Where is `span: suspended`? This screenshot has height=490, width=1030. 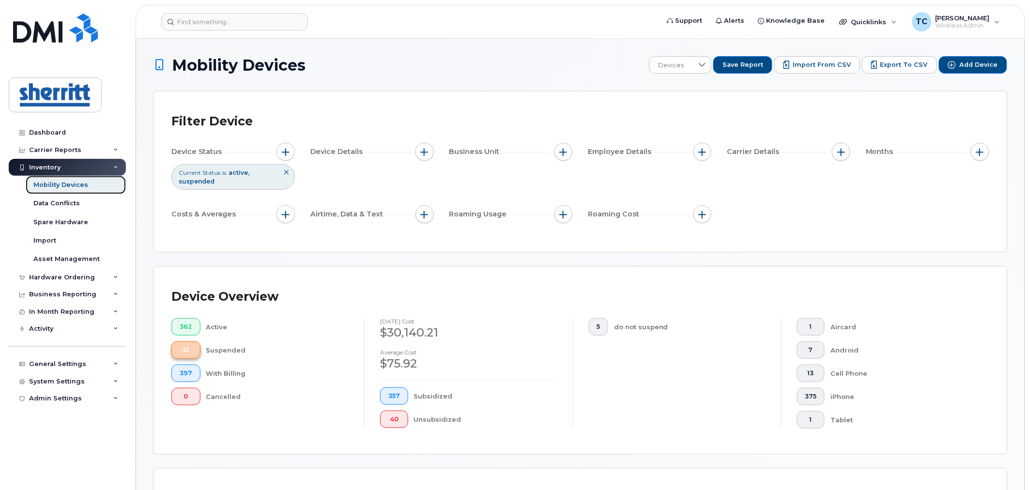
span: suspended is located at coordinates (197, 181).